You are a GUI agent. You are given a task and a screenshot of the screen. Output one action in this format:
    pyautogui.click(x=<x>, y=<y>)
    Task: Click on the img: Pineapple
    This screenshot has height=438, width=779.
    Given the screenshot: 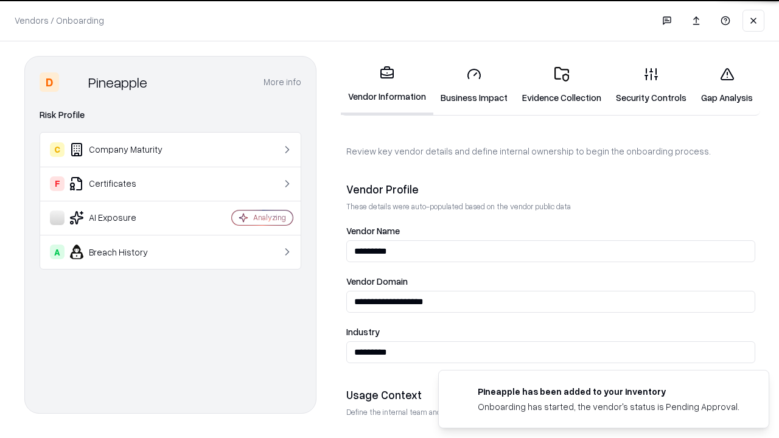 What is the action you would take?
    pyautogui.click(x=74, y=82)
    